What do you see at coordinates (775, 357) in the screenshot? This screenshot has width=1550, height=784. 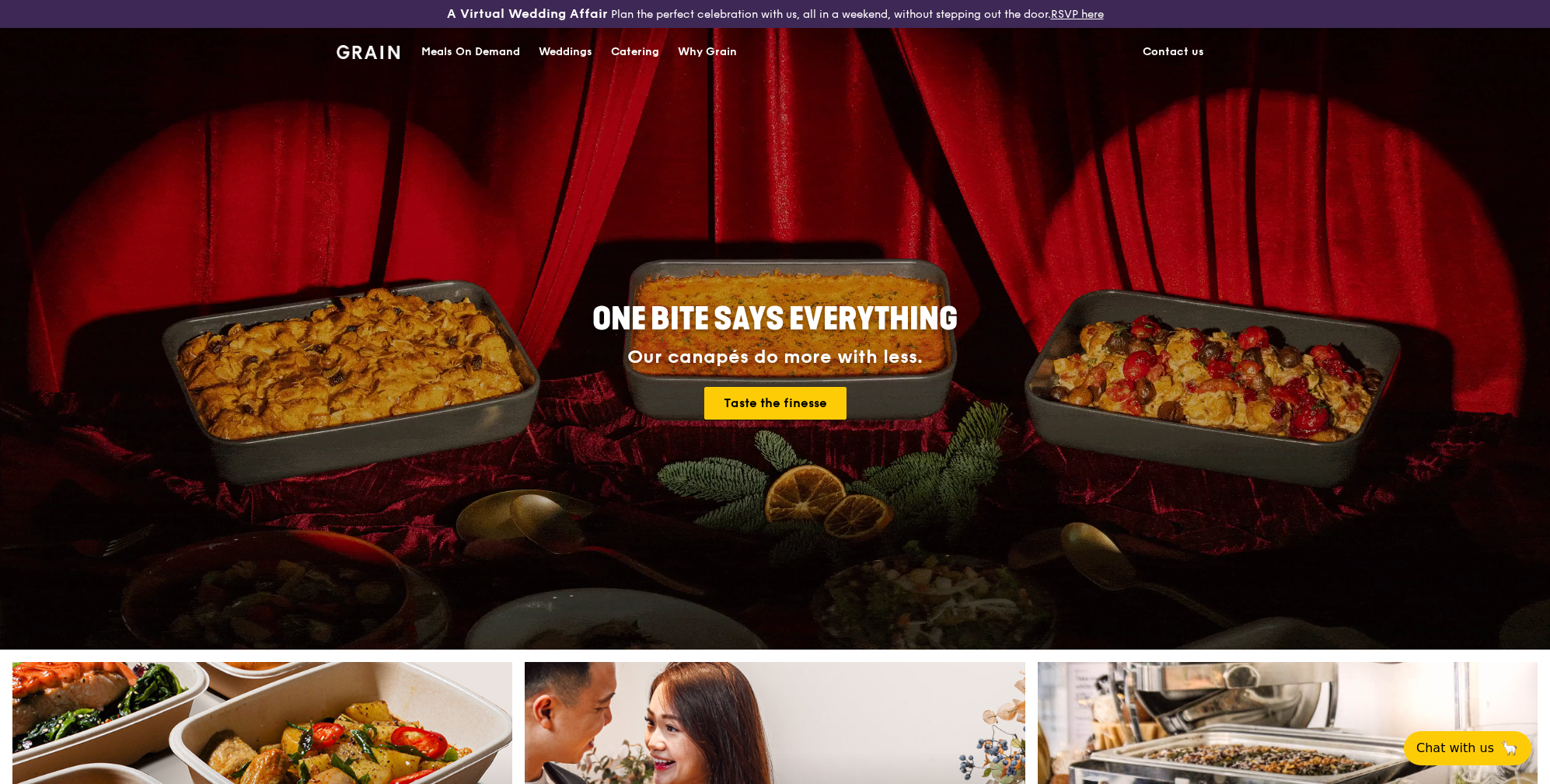 I see `div: Our canapés do more with less.` at bounding box center [775, 357].